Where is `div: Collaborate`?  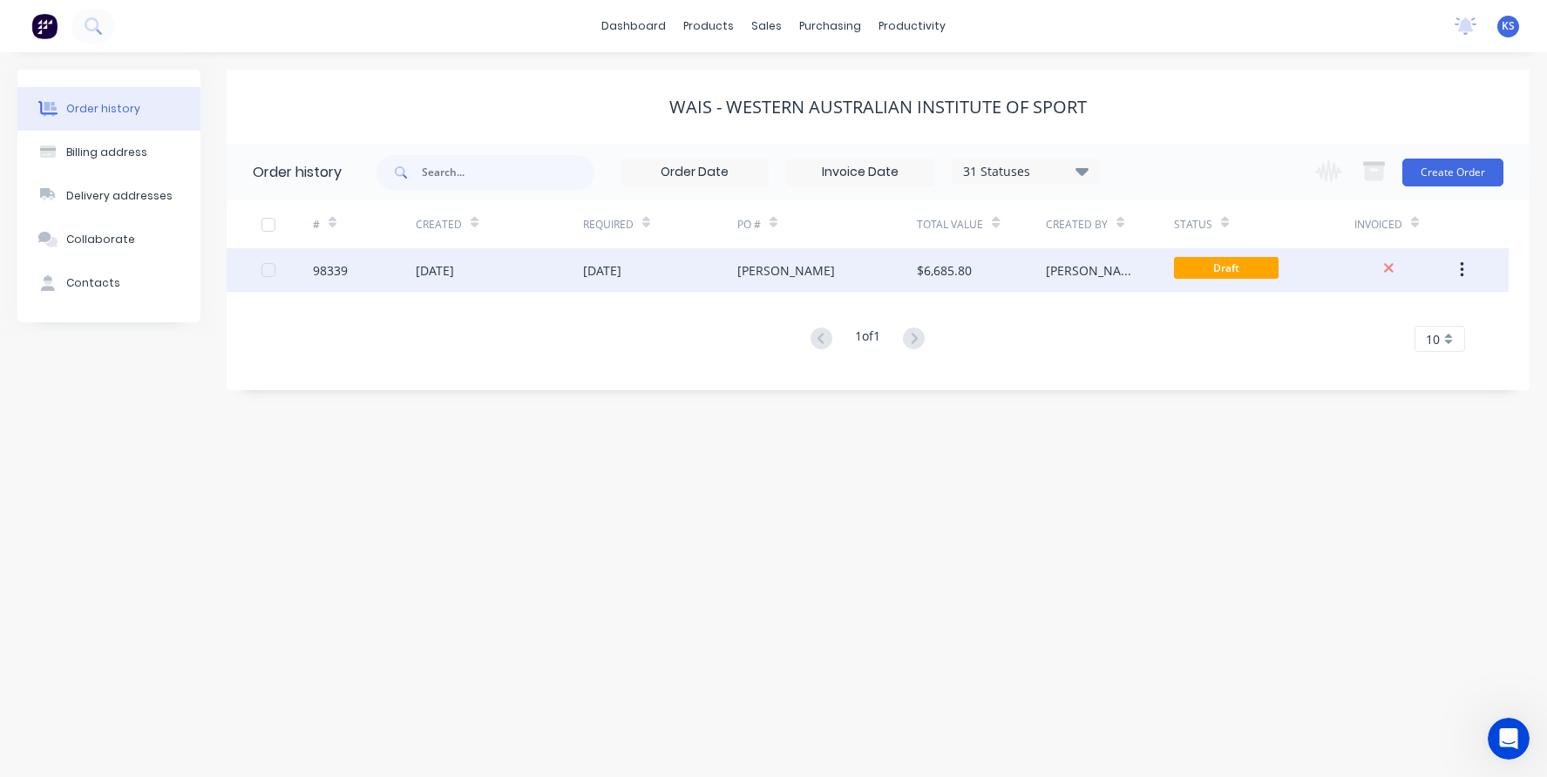 div: Collaborate is located at coordinates (100, 240).